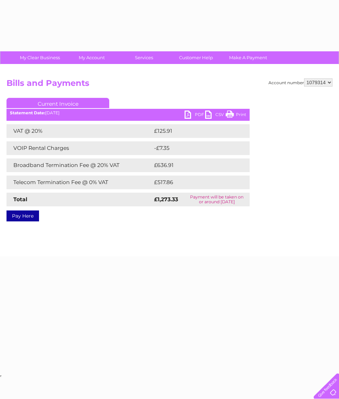  What do you see at coordinates (58, 103) in the screenshot?
I see `a: Current Invoice` at bounding box center [58, 103].